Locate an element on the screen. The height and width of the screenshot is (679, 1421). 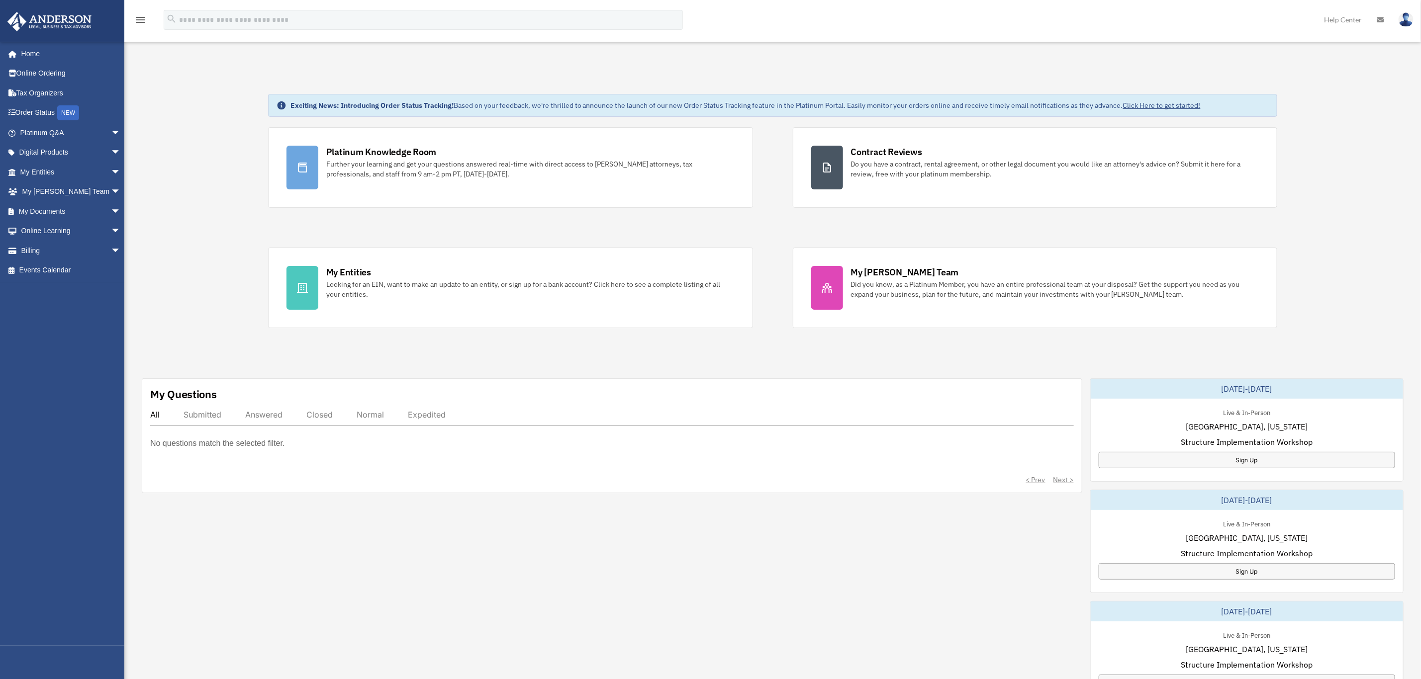
div: Contract Reviews is located at coordinates (886, 152).